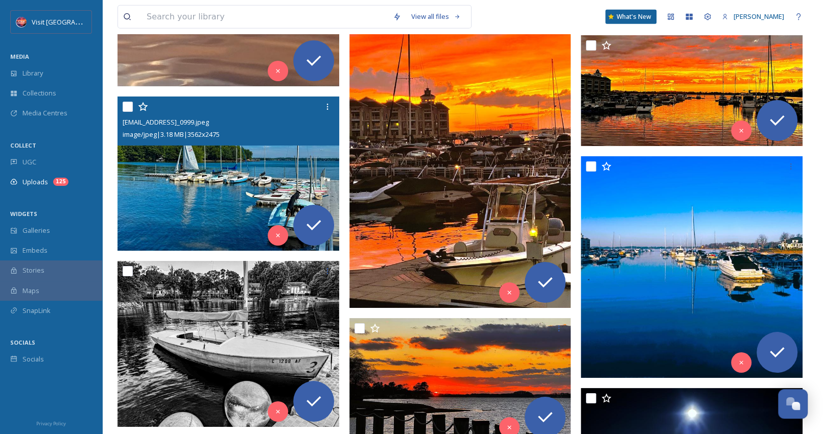  What do you see at coordinates (171, 134) in the screenshot?
I see `span: image/jpeg | 3.18 MB | 3562 x 2475` at bounding box center [171, 134].